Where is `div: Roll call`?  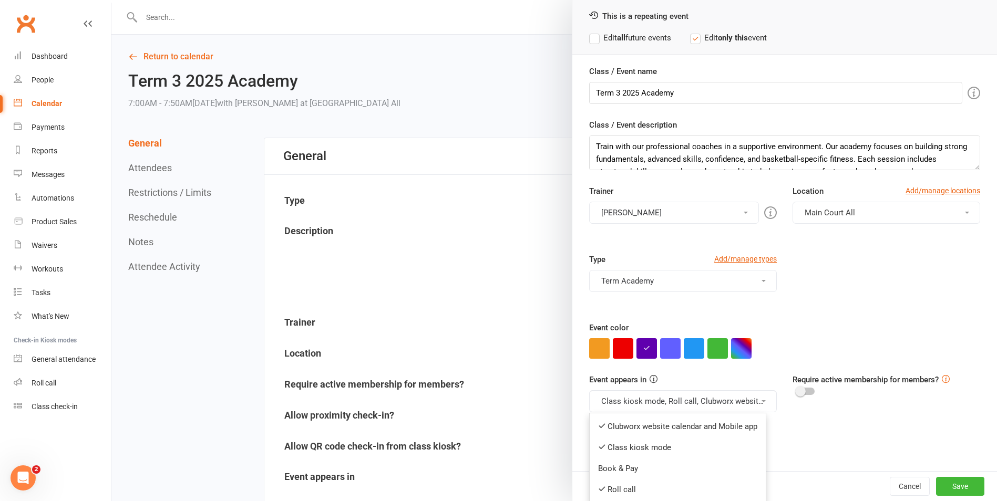
div: Roll call is located at coordinates (44, 383).